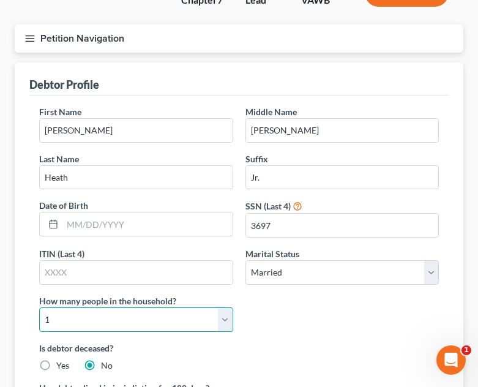  Describe the element at coordinates (467, 350) in the screenshot. I see `span: 1` at that location.